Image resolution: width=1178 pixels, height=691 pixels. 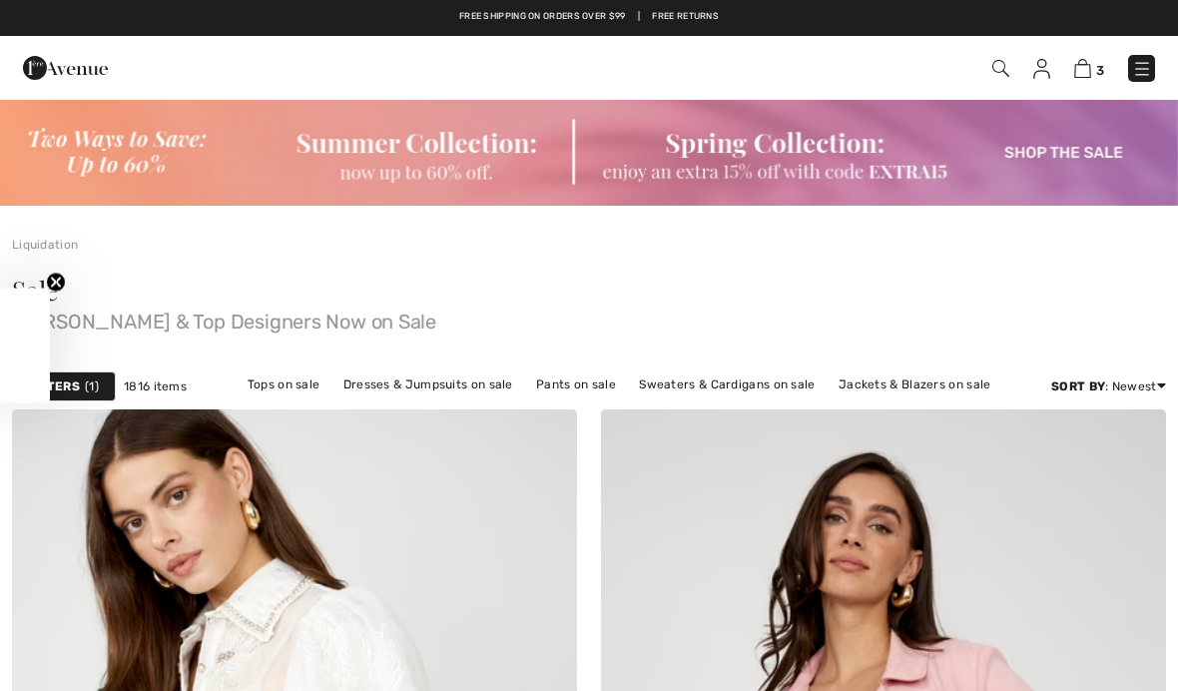 What do you see at coordinates (1142, 69) in the screenshot?
I see `img: Menu` at bounding box center [1142, 69].